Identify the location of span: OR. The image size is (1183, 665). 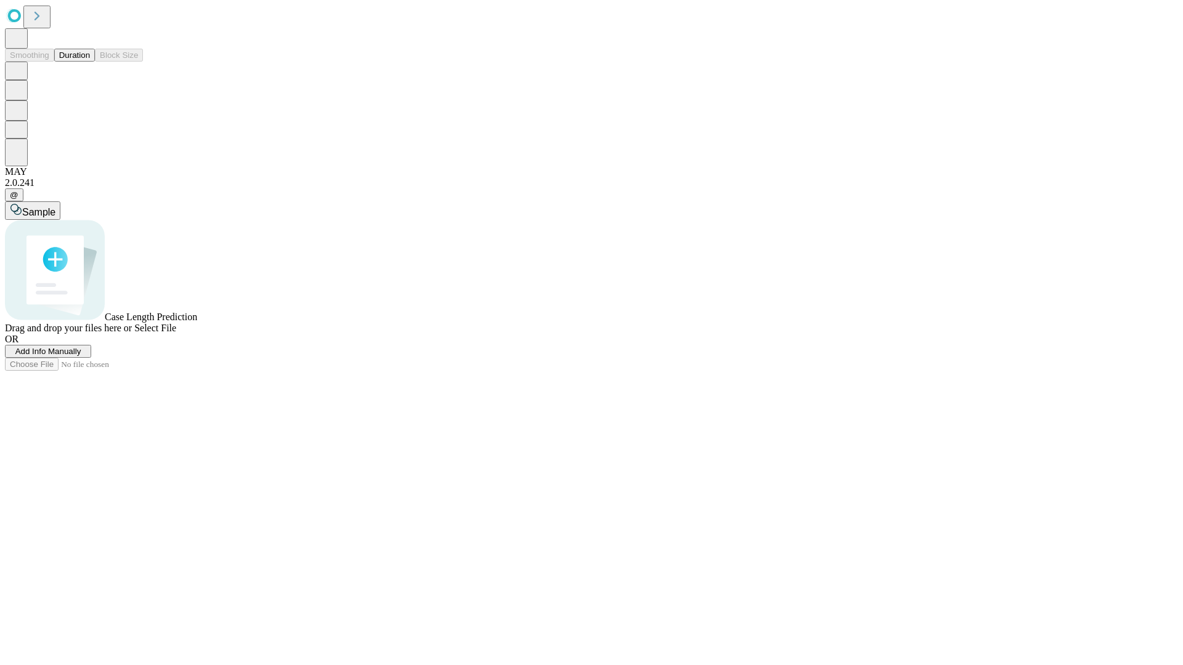
(12, 339).